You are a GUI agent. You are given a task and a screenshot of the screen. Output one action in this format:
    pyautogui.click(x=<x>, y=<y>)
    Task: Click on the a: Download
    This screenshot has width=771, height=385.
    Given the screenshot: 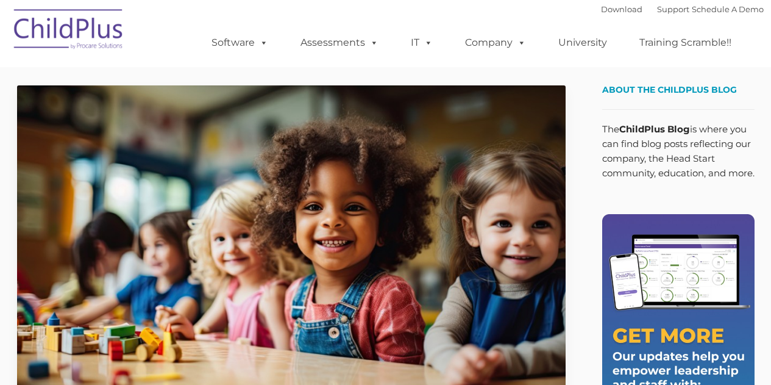 What is the action you would take?
    pyautogui.click(x=622, y=9)
    